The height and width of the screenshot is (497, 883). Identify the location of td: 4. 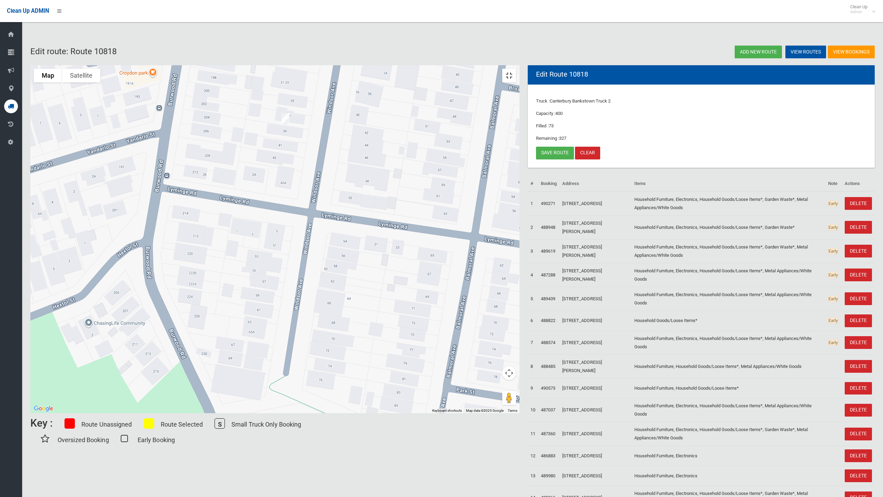
(533, 275).